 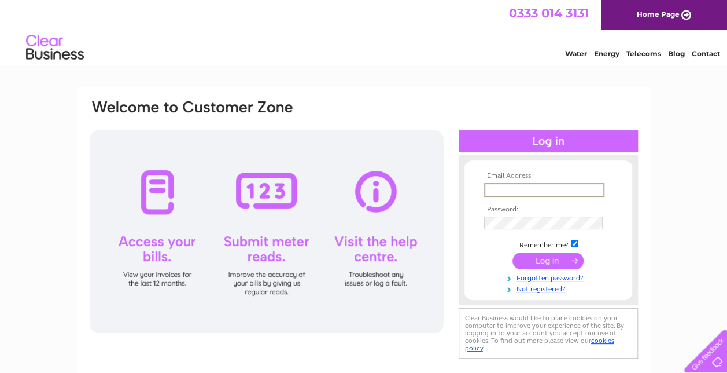 What do you see at coordinates (549, 13) in the screenshot?
I see `a: 0333 014 3131` at bounding box center [549, 13].